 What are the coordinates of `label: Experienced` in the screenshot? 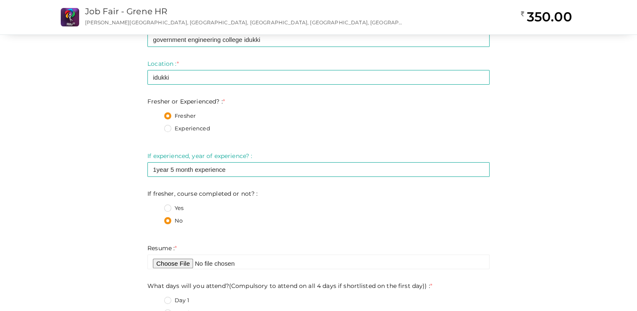 It's located at (187, 129).